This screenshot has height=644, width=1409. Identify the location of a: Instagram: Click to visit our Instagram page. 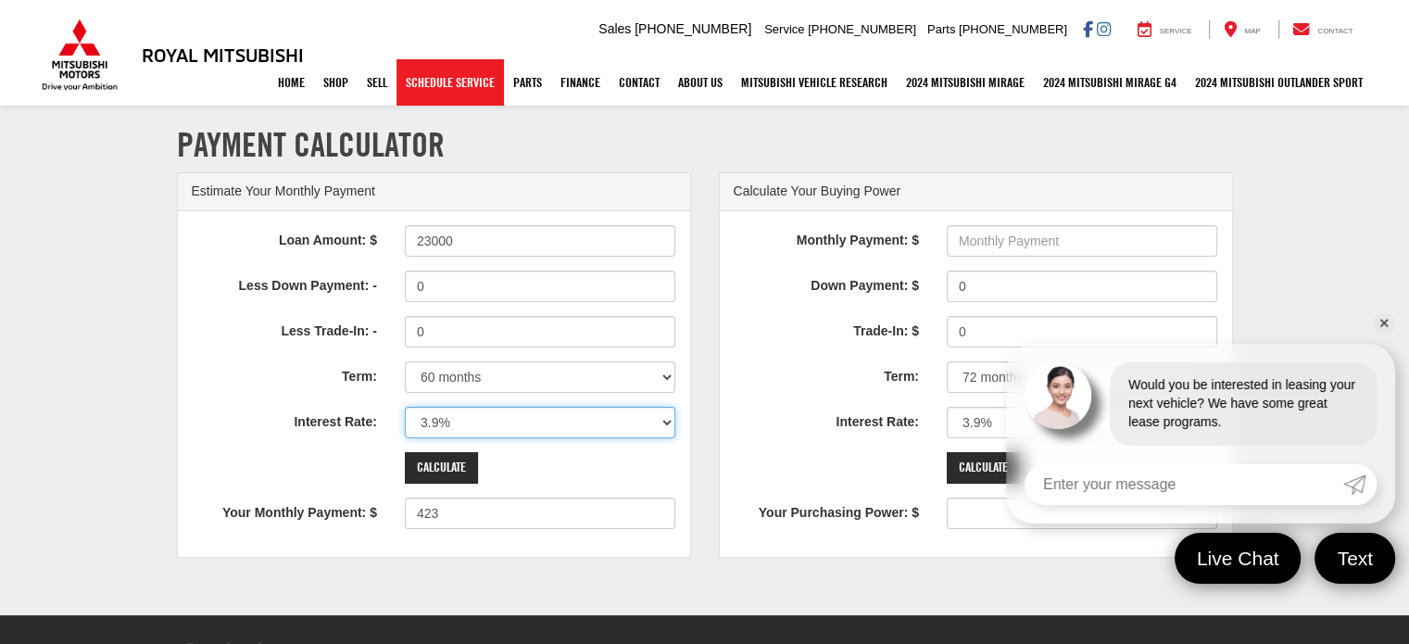
(1103, 29).